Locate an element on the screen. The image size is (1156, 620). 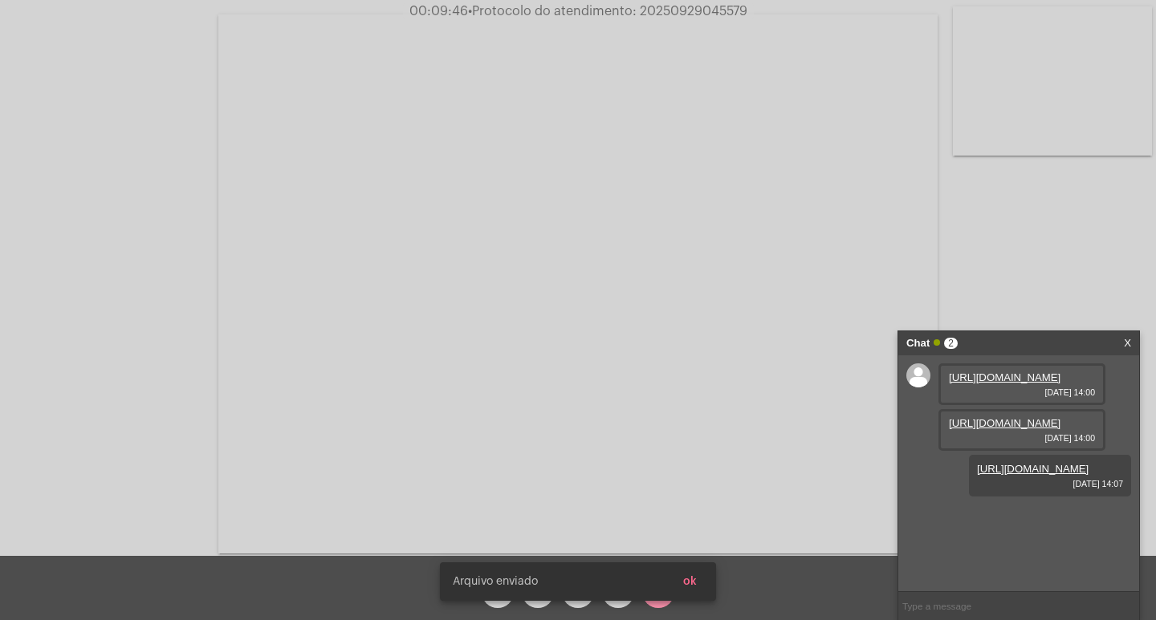
span: 00:09:46 is located at coordinates (438, 11).